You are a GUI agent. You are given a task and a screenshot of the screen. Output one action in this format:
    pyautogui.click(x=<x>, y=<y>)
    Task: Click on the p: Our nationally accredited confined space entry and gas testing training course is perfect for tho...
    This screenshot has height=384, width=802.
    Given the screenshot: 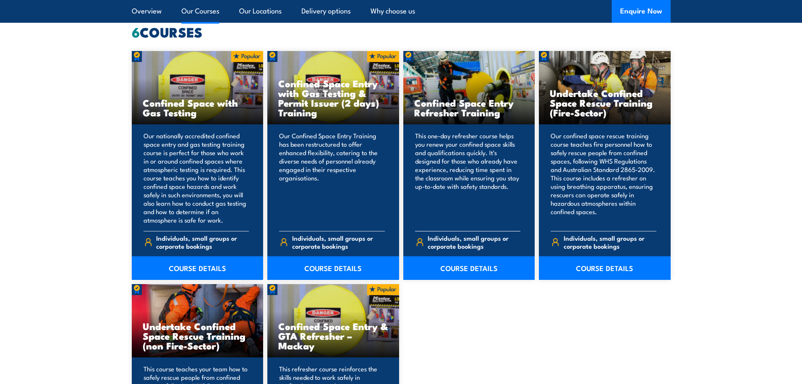 What is the action you would take?
    pyautogui.click(x=196, y=178)
    